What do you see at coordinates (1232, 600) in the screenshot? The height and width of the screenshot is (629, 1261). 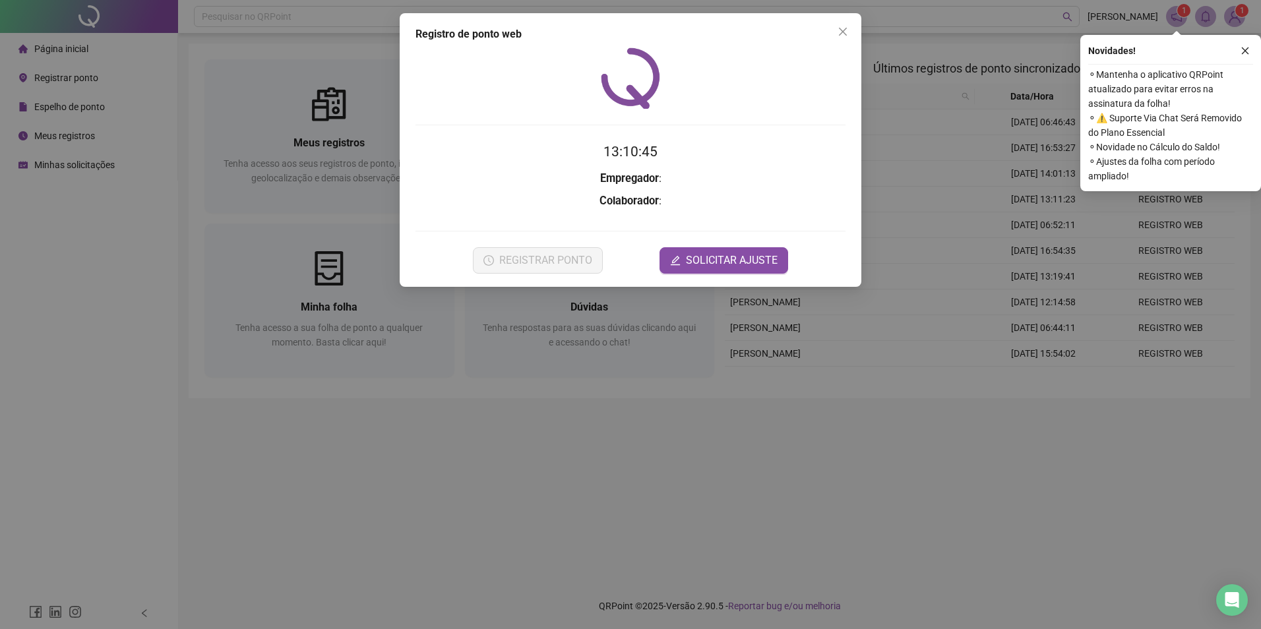 I see `div: Open Intercom Messenger` at bounding box center [1232, 600].